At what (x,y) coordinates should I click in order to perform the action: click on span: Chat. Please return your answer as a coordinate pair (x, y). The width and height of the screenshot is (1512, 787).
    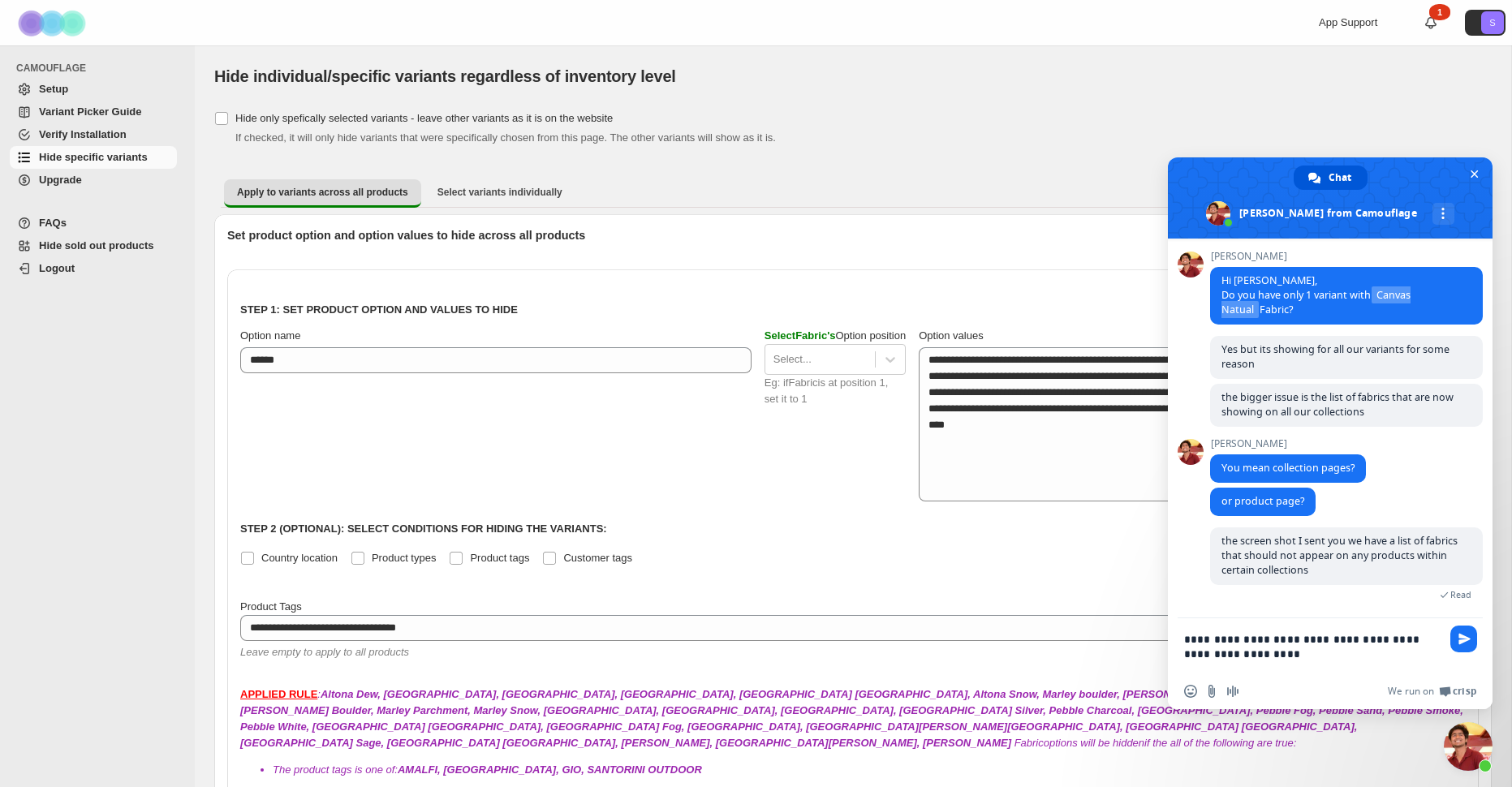
    Looking at the image, I should click on (1340, 177).